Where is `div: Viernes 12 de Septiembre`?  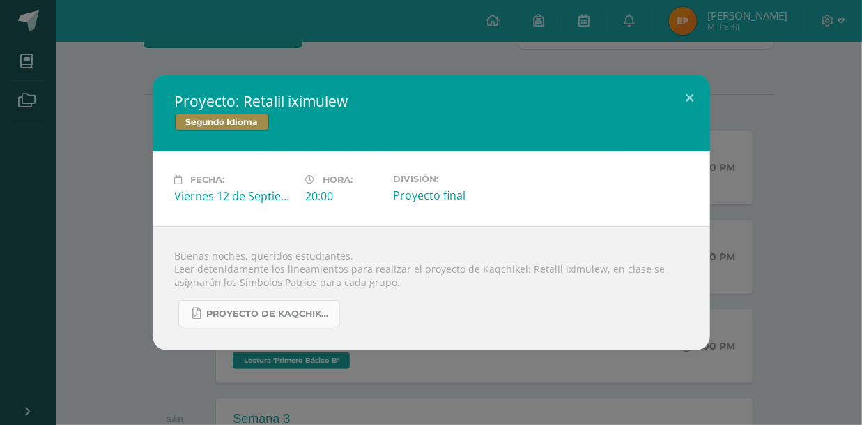
div: Viernes 12 de Septiembre is located at coordinates (235, 196).